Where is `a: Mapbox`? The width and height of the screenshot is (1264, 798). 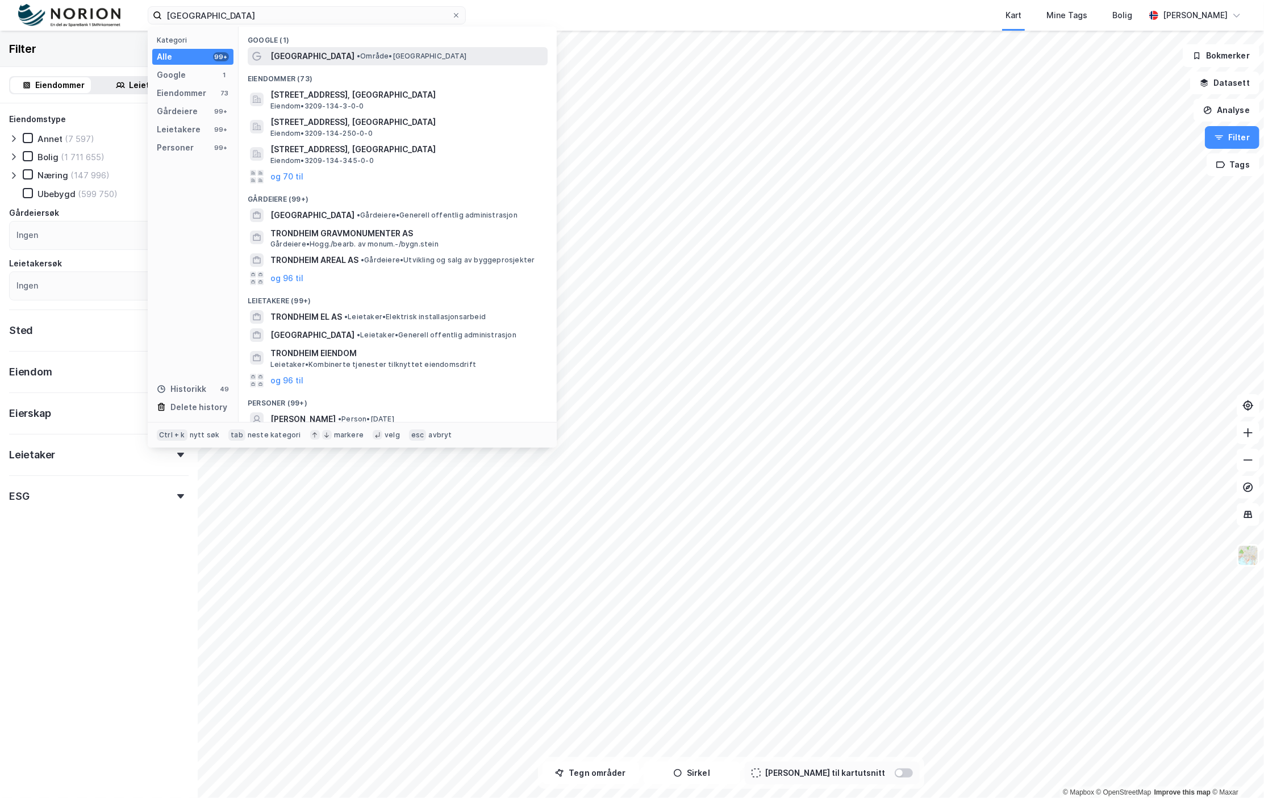 a: Mapbox is located at coordinates (1078, 792).